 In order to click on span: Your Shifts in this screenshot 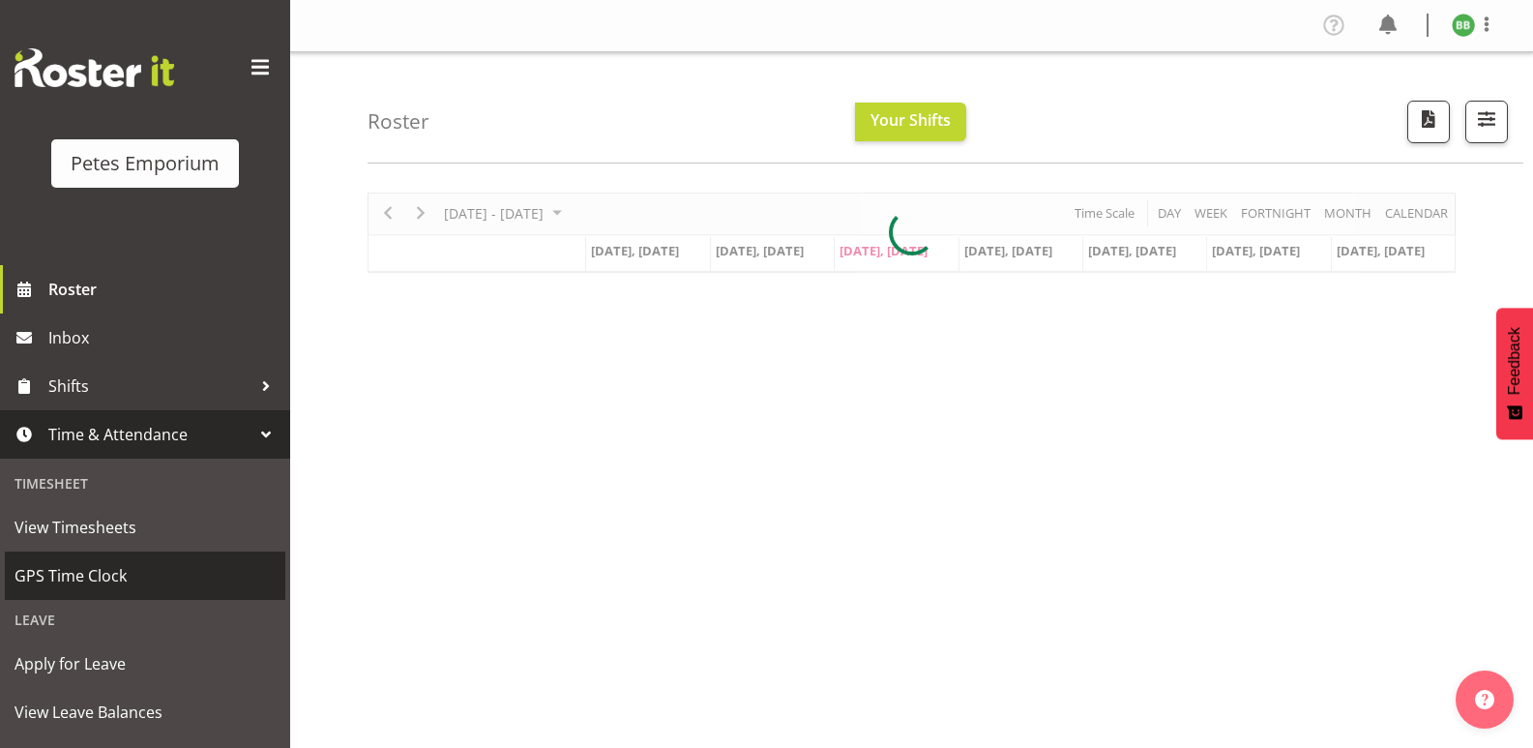, I will do `click(910, 120)`.